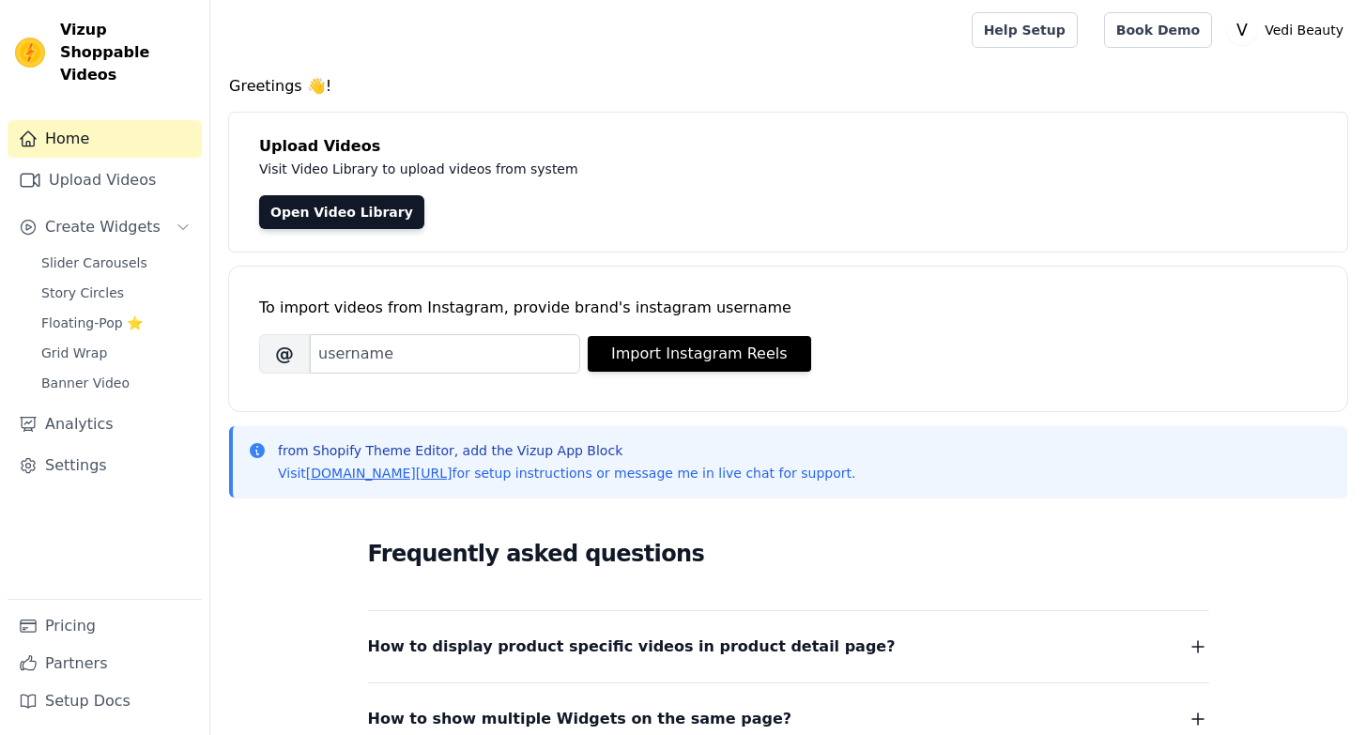 Image resolution: width=1366 pixels, height=735 pixels. What do you see at coordinates (788, 86) in the screenshot?
I see `h4: Greetings 👋!` at bounding box center [788, 86].